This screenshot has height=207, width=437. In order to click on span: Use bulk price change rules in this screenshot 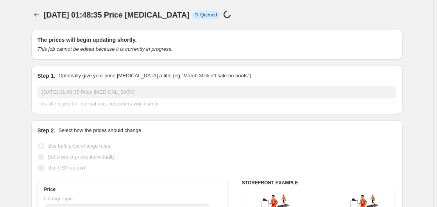, I will do `click(79, 146)`.